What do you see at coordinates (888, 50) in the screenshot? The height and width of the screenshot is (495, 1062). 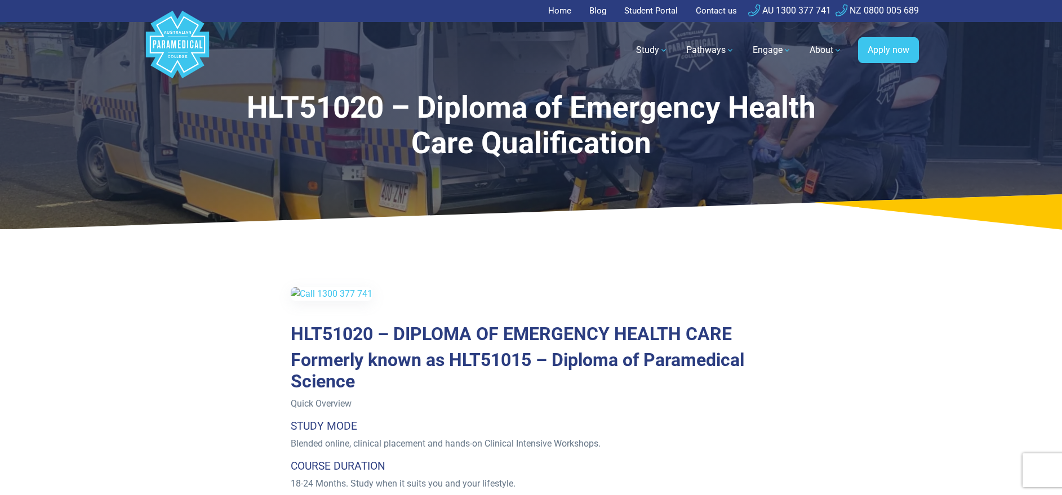 I see `a: Apply now` at bounding box center [888, 50].